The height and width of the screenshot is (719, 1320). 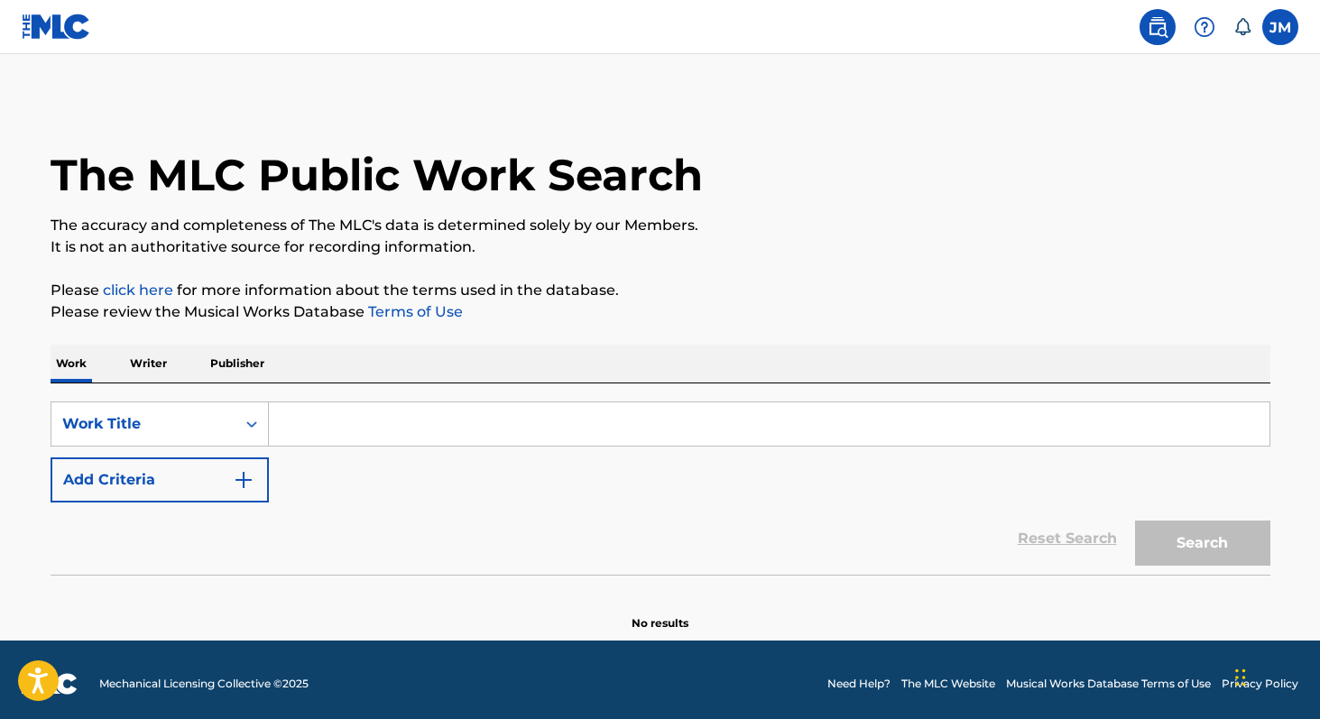 I want to click on div: Drag, so click(x=1240, y=677).